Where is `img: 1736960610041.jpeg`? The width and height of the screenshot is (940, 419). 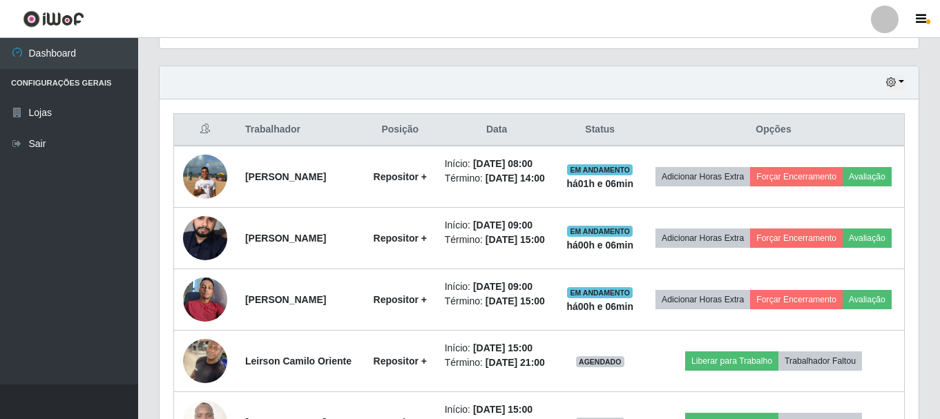
img: 1736960610041.jpeg is located at coordinates (205, 238).